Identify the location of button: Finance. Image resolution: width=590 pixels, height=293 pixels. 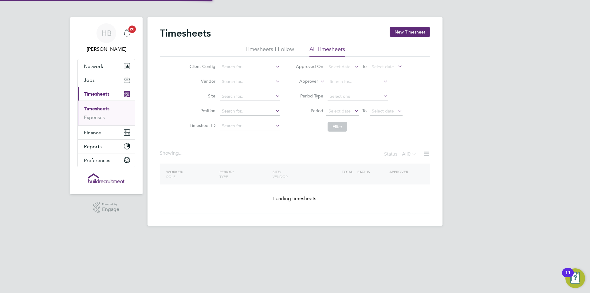
(106, 132).